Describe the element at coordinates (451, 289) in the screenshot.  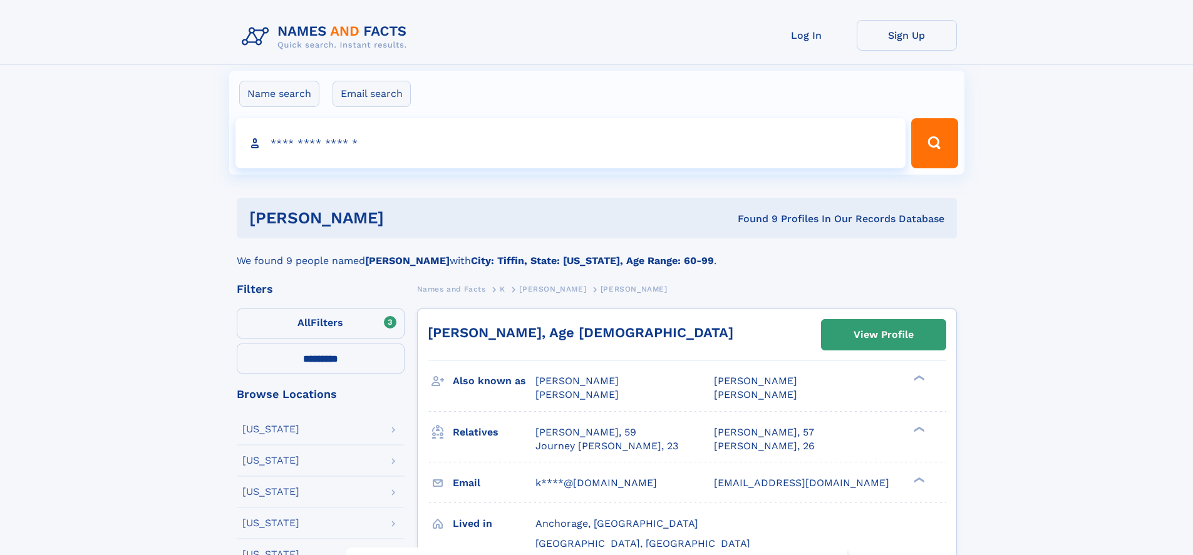
I see `a: Names and Facts` at that location.